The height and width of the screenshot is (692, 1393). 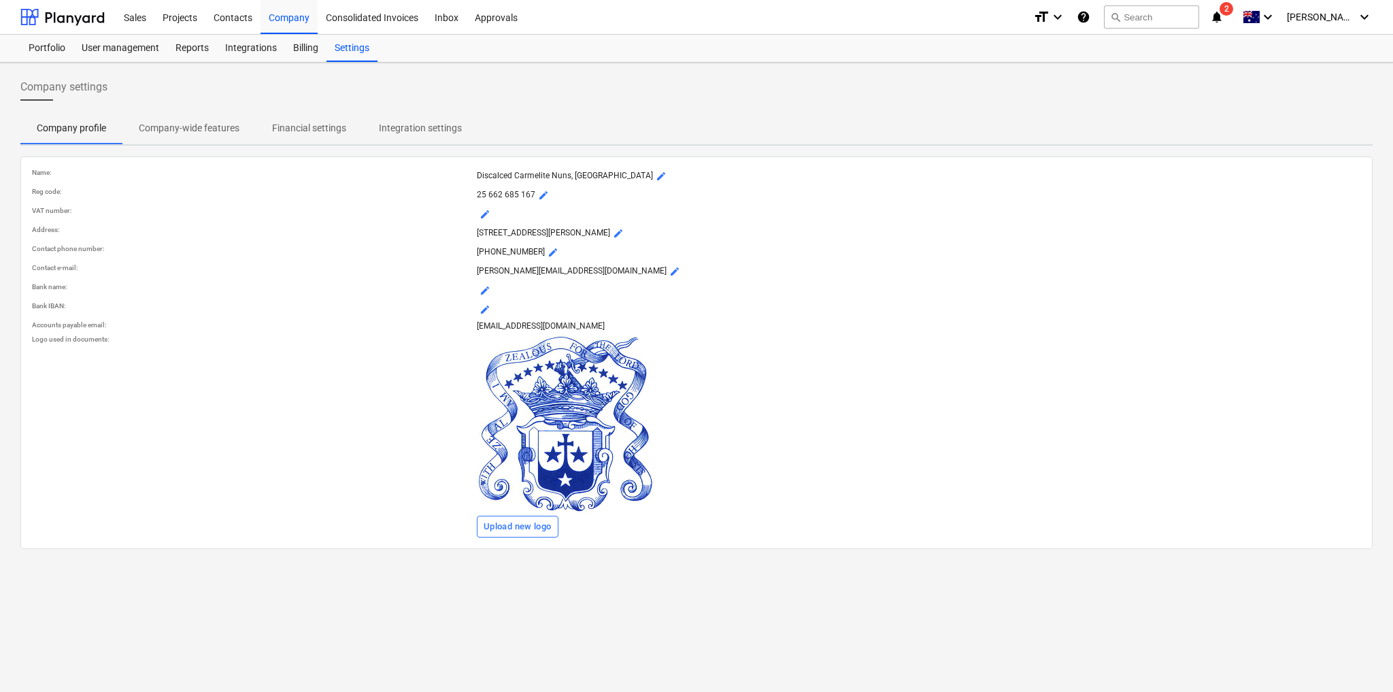 What do you see at coordinates (1041, 17) in the screenshot?
I see `i: format_size` at bounding box center [1041, 17].